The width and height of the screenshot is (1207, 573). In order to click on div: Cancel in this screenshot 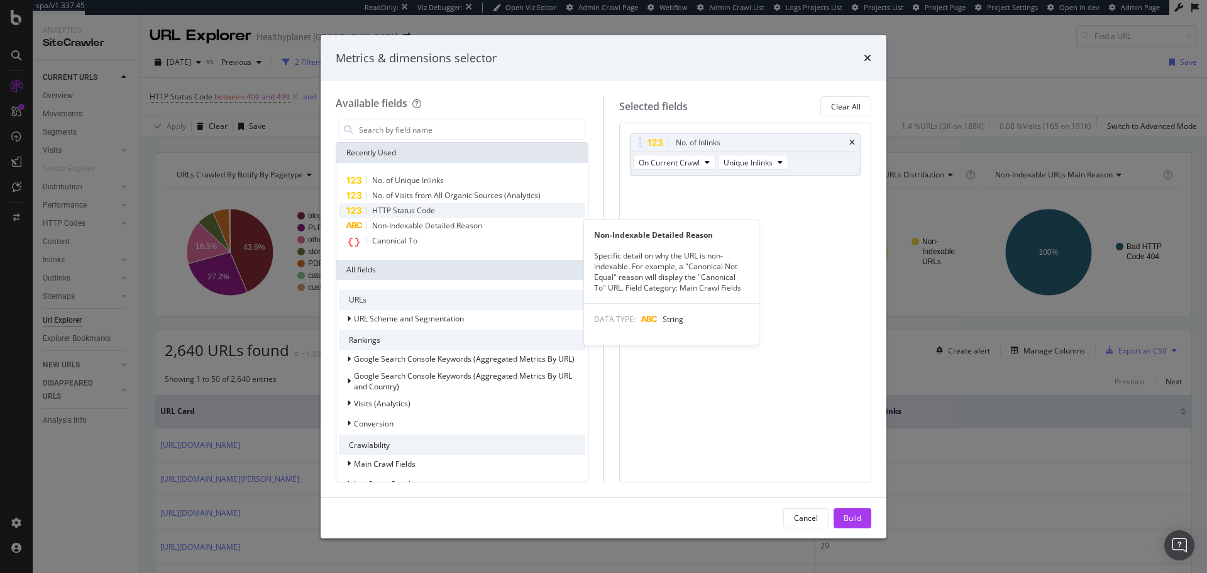, I will do `click(806, 518)`.